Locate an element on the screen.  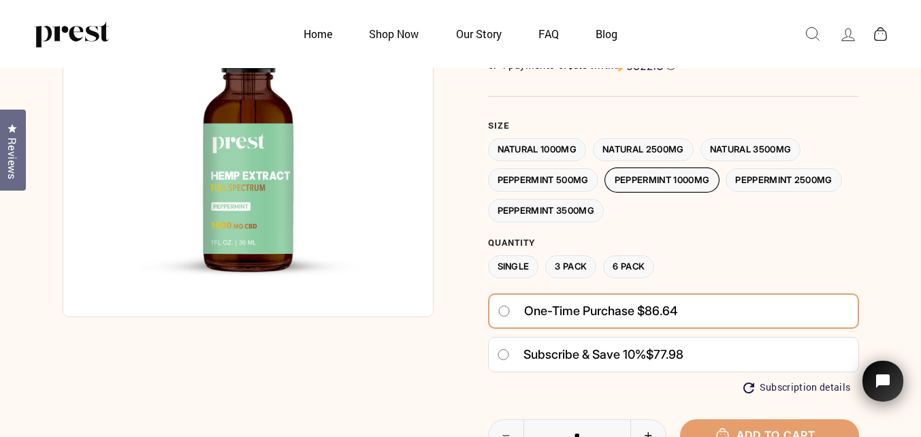
span: $77.98 is located at coordinates (664, 354).